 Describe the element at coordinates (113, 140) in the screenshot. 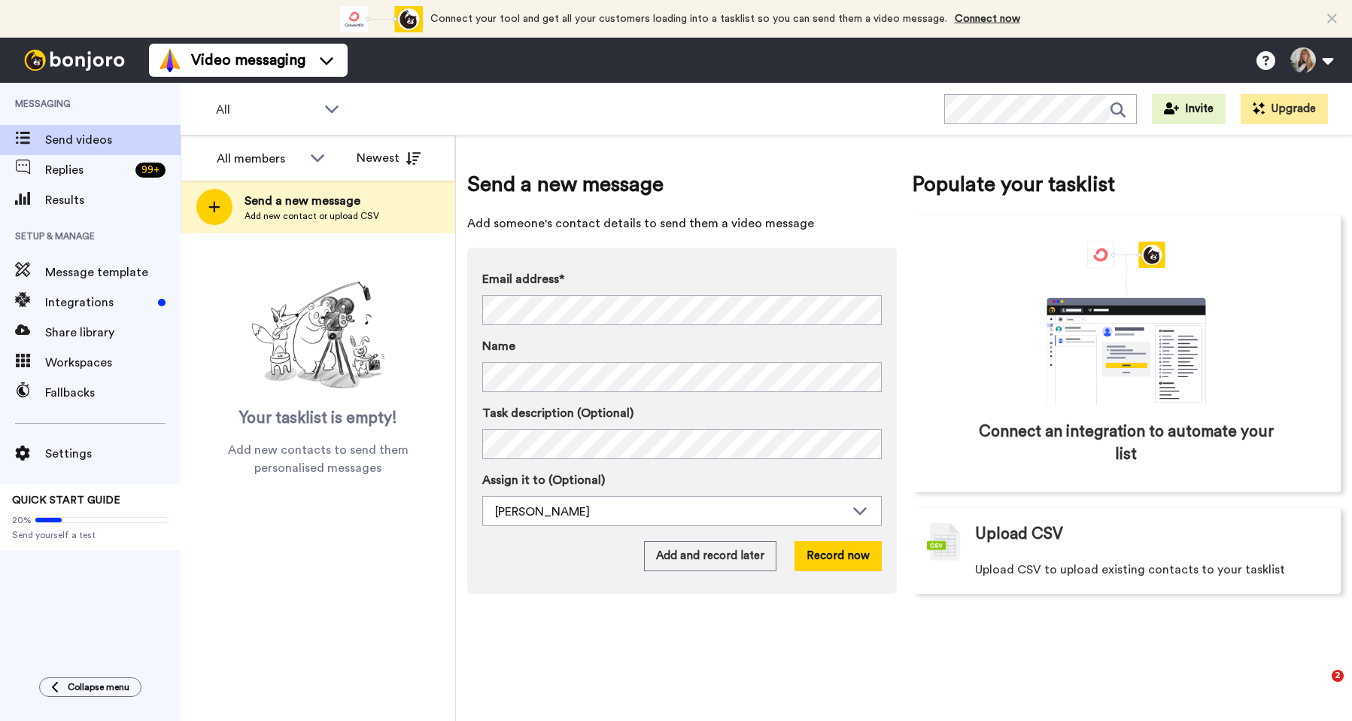

I see `span: Send videos` at that location.